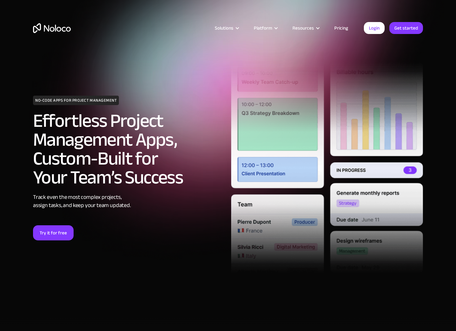  What do you see at coordinates (52, 28) in the screenshot?
I see `a: home` at bounding box center [52, 28].